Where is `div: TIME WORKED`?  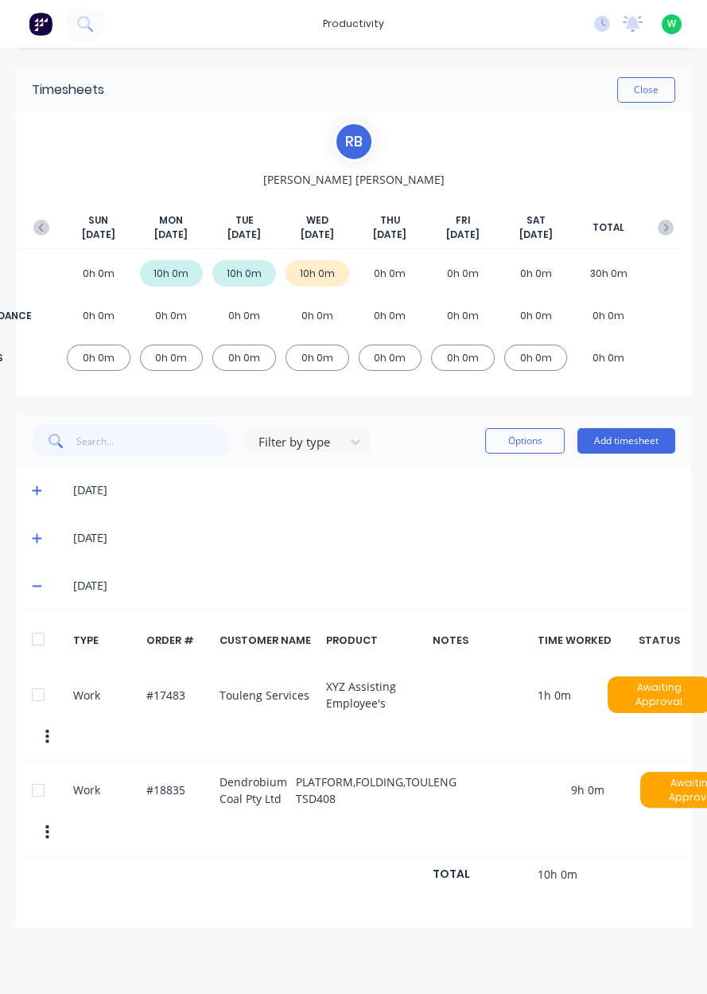
div: TIME WORKED is located at coordinates (585, 640).